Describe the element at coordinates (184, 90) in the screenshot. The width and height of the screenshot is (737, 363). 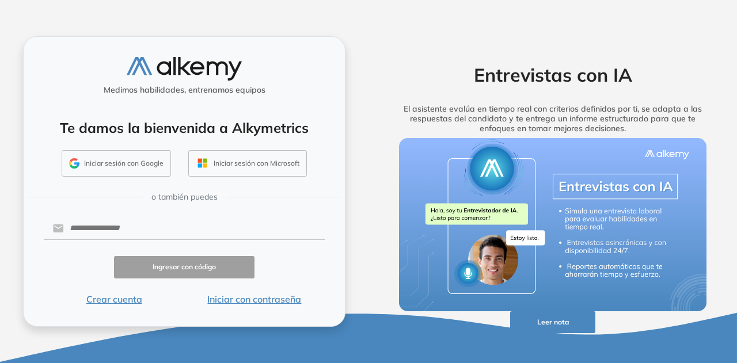
I see `h5: Medimos habilidades, entrenamos equipos` at that location.